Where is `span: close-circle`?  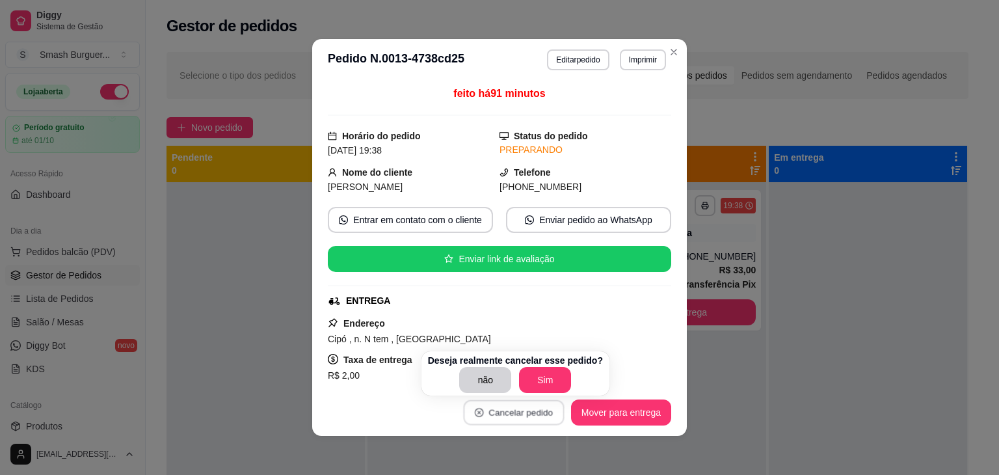 span: close-circle is located at coordinates (480, 413).